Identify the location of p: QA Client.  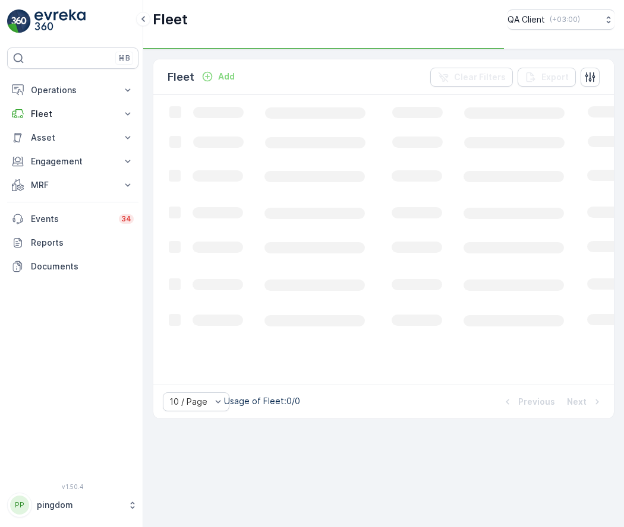
(526, 20).